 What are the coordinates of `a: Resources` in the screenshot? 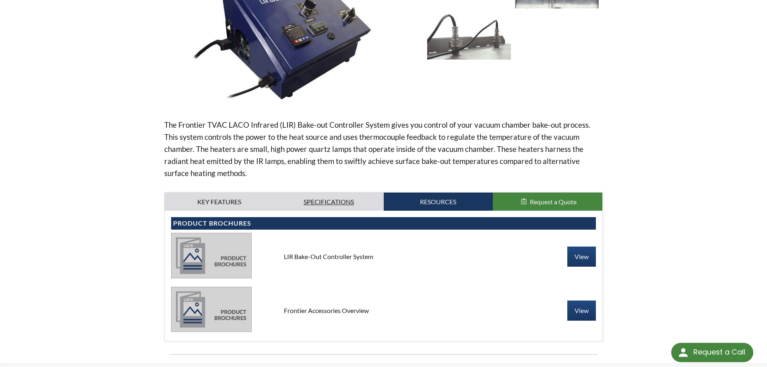 It's located at (439, 202).